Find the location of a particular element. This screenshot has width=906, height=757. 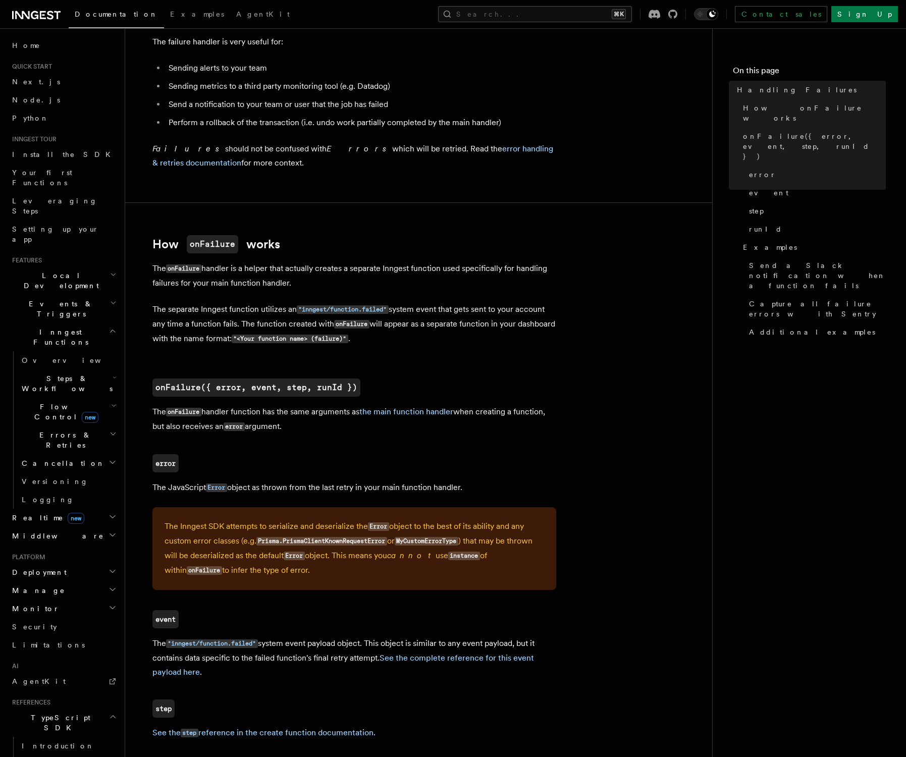

button: Local Development is located at coordinates (63, 281).